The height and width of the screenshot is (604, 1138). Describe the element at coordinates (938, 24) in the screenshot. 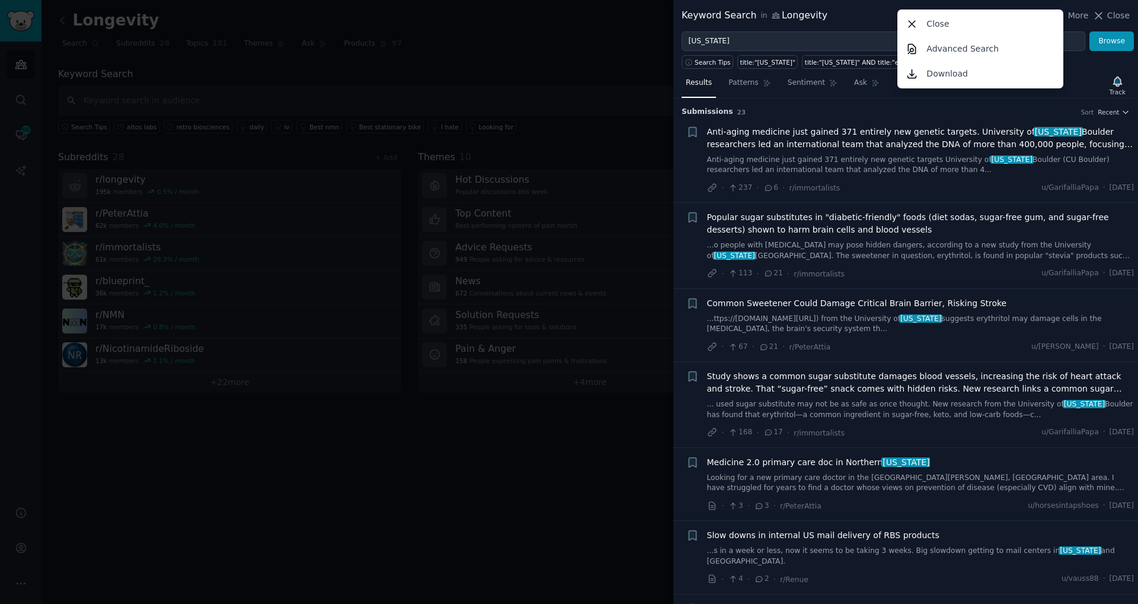

I see `p: Close` at that location.